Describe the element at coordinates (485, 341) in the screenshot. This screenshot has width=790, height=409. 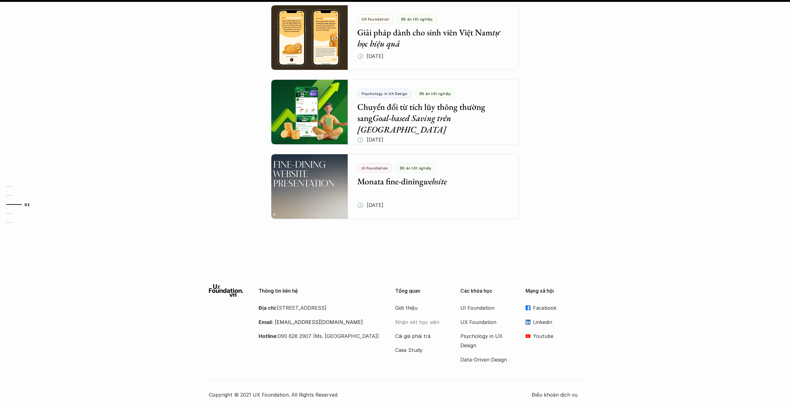
I see `p: Psychology in UX Design` at that location.